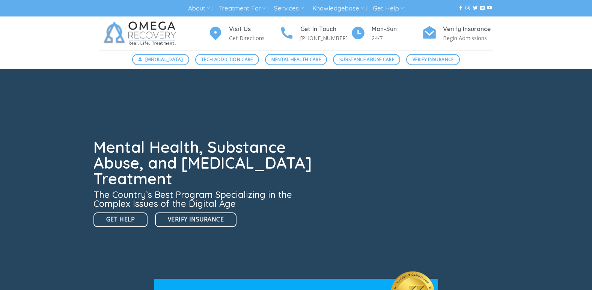 This screenshot has height=290, width=592. What do you see at coordinates (468, 38) in the screenshot?
I see `p: Begin Admissions` at bounding box center [468, 38].